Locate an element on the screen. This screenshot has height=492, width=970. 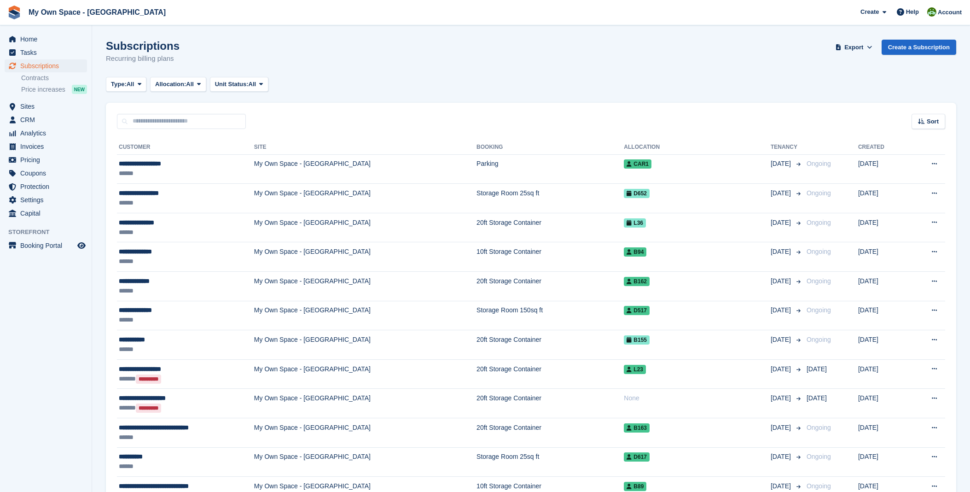
span: CRM is located at coordinates (48, 120).